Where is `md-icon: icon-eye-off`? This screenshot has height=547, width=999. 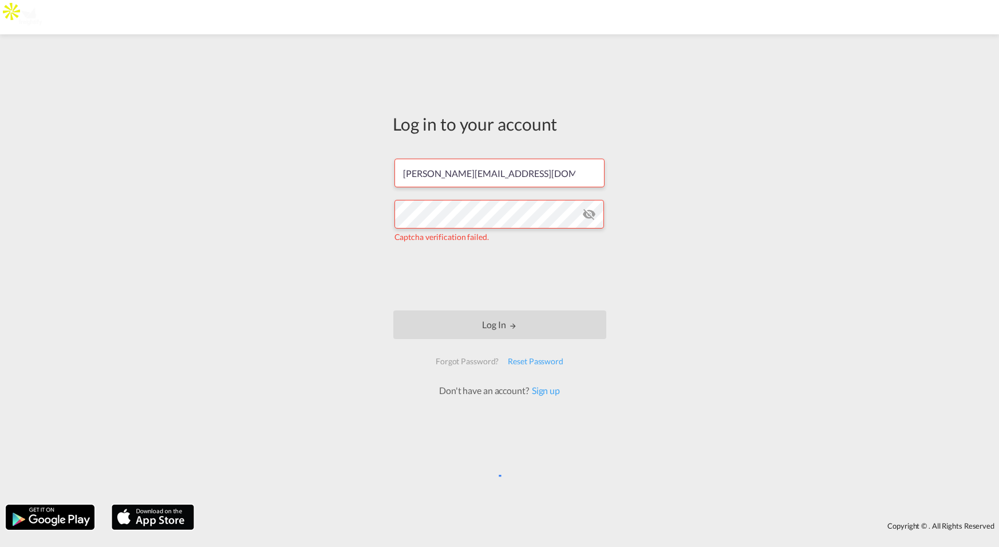
md-icon: icon-eye-off is located at coordinates (589, 214).